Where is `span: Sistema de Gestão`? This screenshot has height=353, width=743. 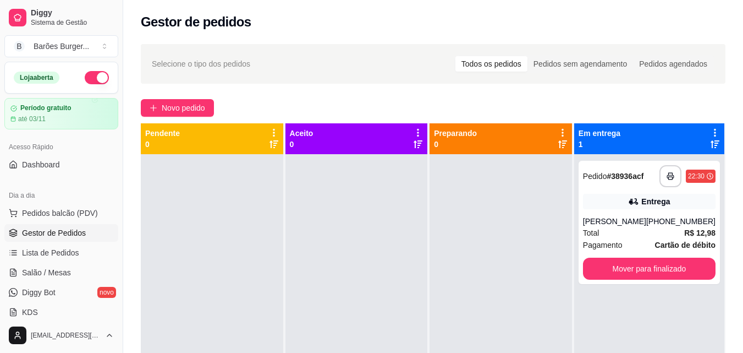
span: Sistema de Gestão is located at coordinates (72, 23).